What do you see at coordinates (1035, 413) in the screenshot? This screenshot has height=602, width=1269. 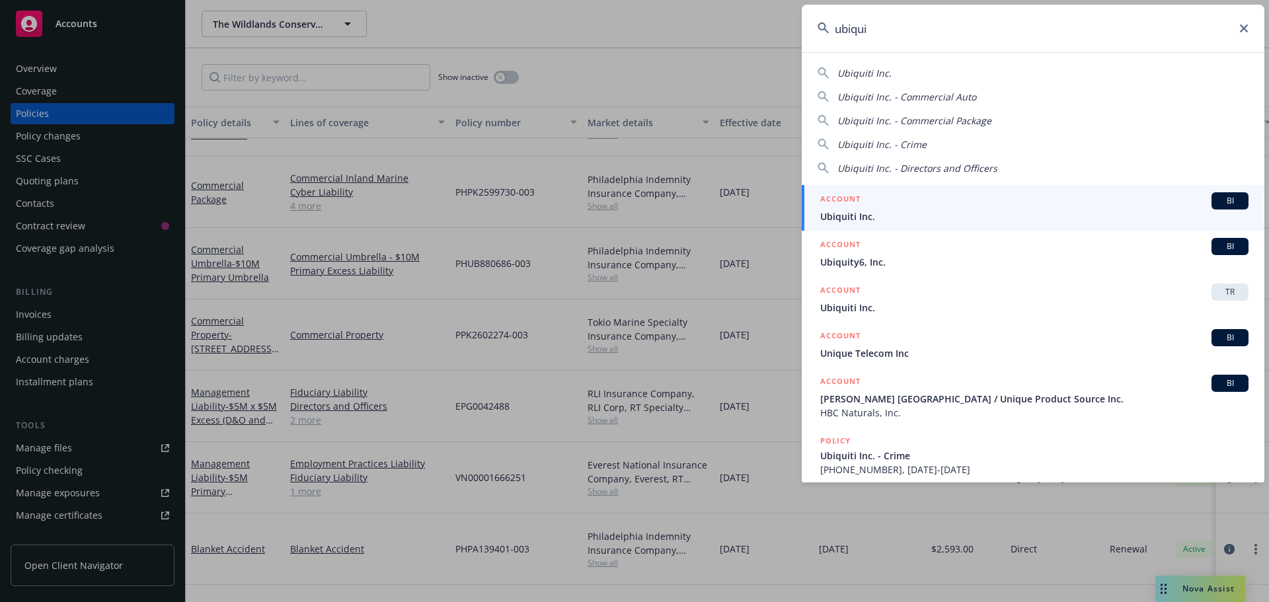 I see `span: HBC Naturals, Inc.` at bounding box center [1035, 413].